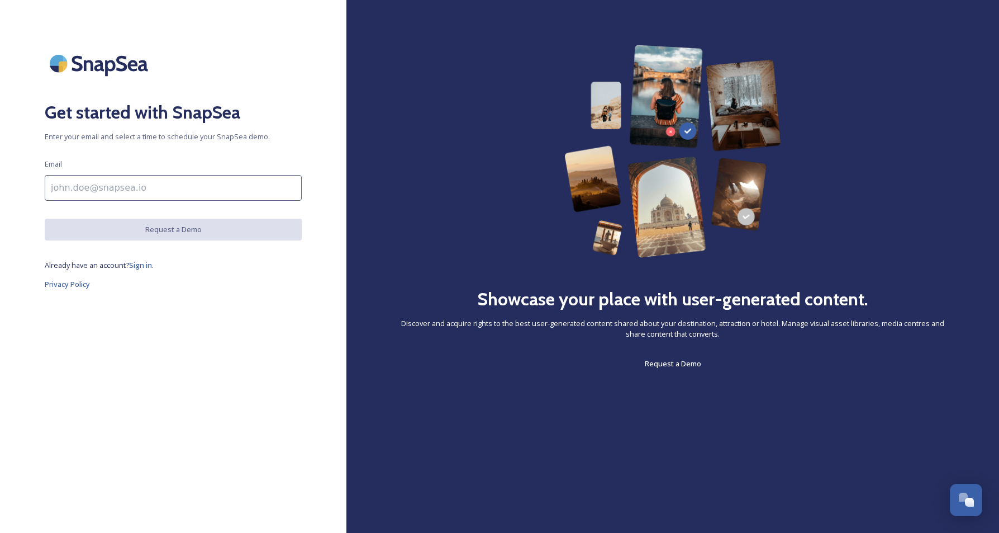  I want to click on input: john.doe@snapsea.io, so click(173, 188).